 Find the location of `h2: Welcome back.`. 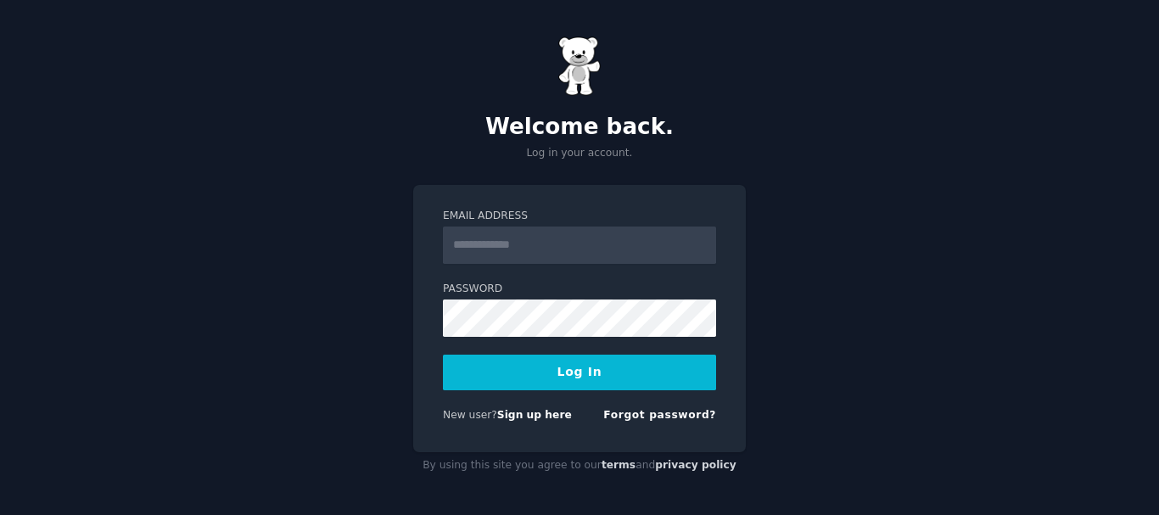

h2: Welcome back. is located at coordinates (579, 127).